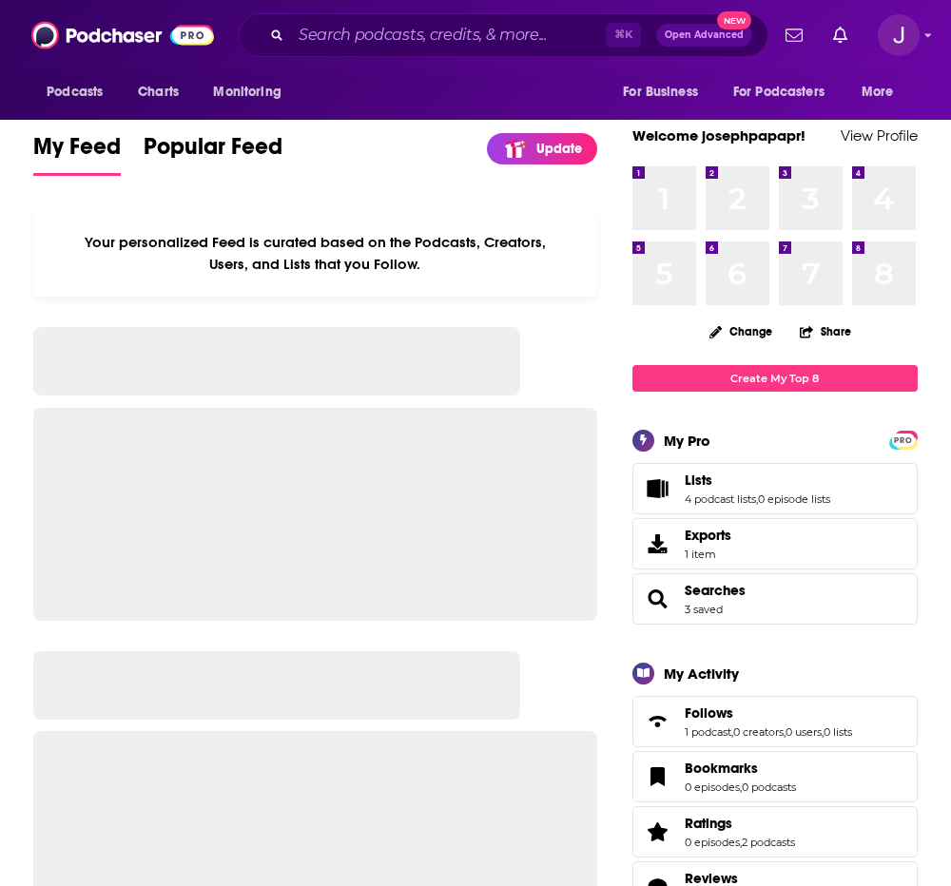  I want to click on a: 0 users, so click(804, 732).